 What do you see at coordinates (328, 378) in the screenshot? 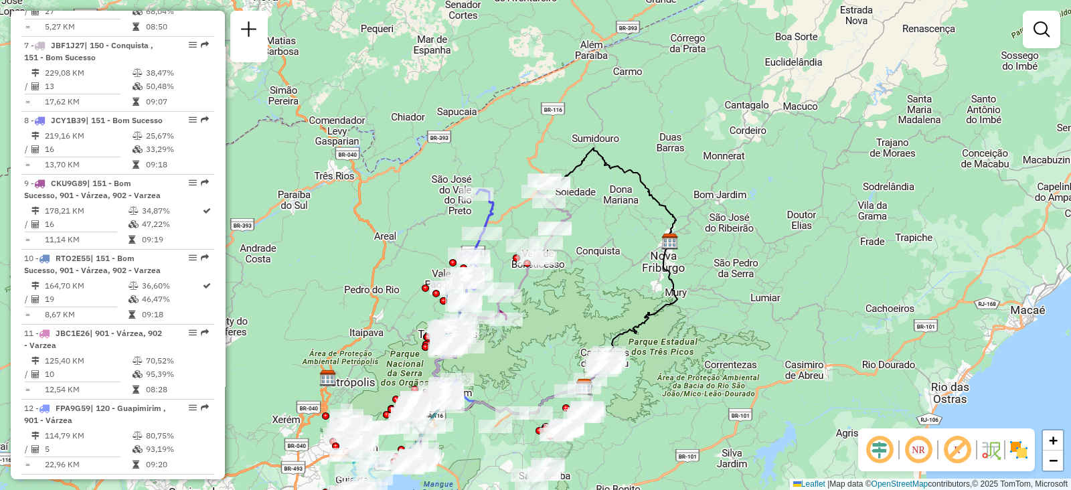
I see `img: CDD Petropolis` at bounding box center [328, 378].